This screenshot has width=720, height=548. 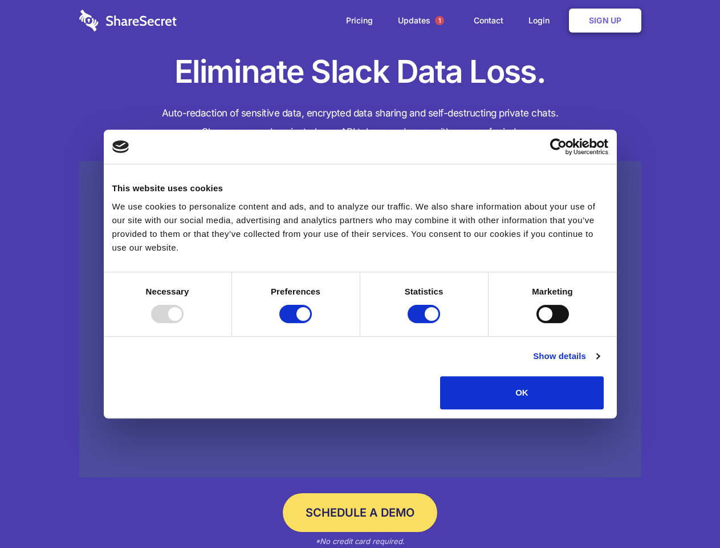 What do you see at coordinates (360, 123) in the screenshot?
I see `h4: Auto-redaction of sensitive data, encrypted data sharing and self-destructing private chats. Shar...` at bounding box center [360, 123].